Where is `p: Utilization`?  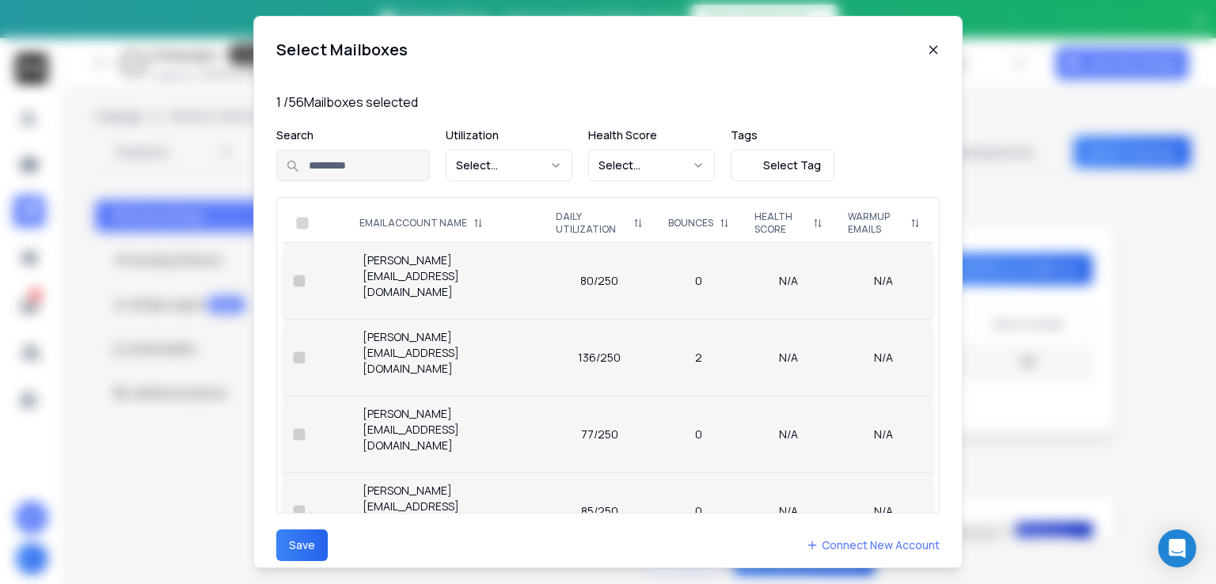 p: Utilization is located at coordinates (509, 135).